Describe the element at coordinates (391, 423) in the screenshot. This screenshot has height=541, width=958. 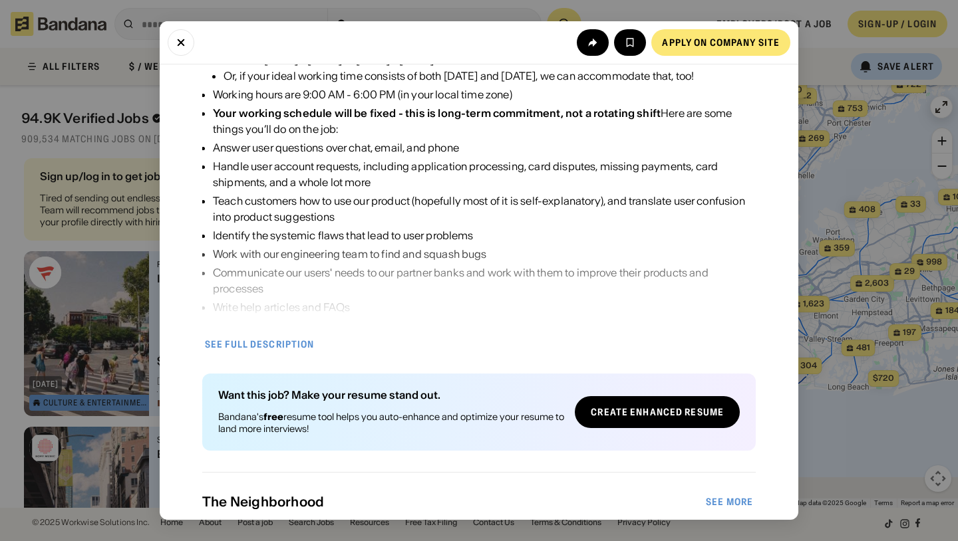
I see `div: Bandana's resume tool helps you auto-enhance and optimize your resume to land more interviews!` at that location.